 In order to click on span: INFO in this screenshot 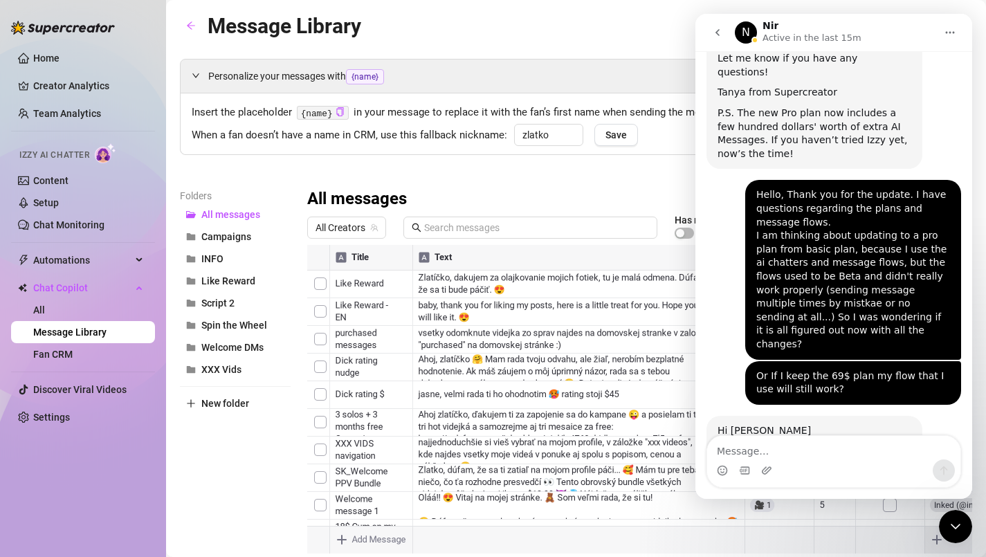, I will do `click(212, 259)`.